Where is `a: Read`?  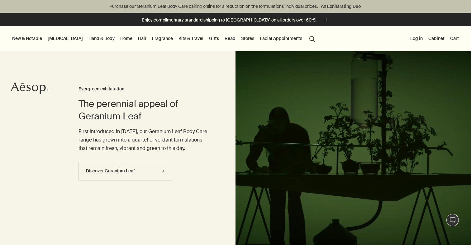
a: Read is located at coordinates (230, 38).